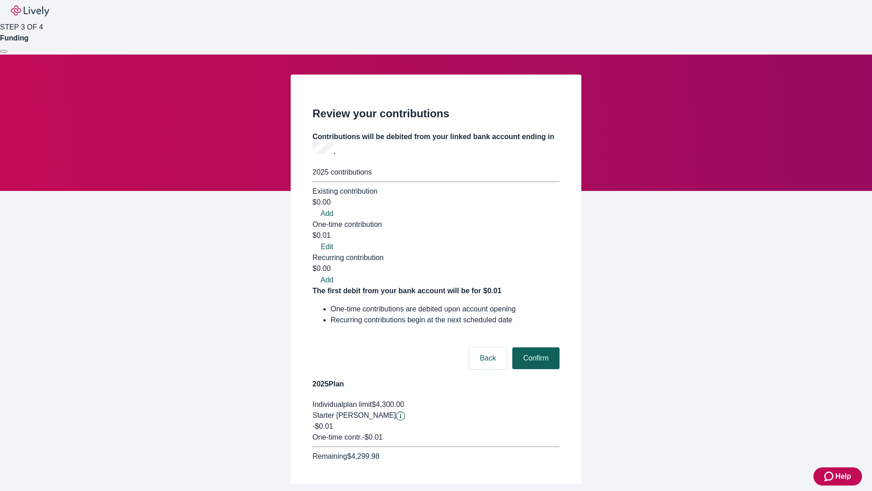 The image size is (872, 491). I want to click on span: One-time contr., so click(337, 437).